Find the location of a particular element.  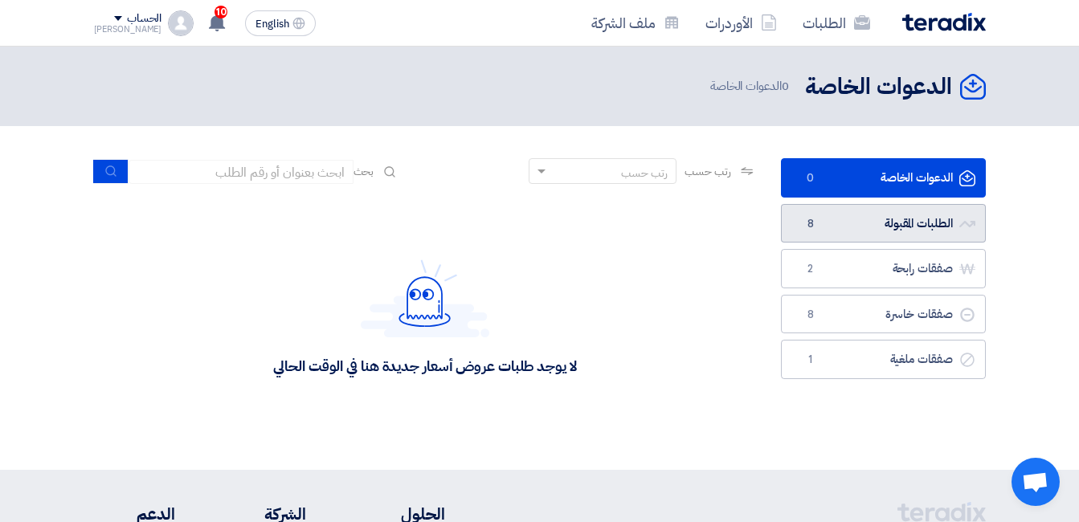

h2: الدعوات الخاصة is located at coordinates (878, 87).